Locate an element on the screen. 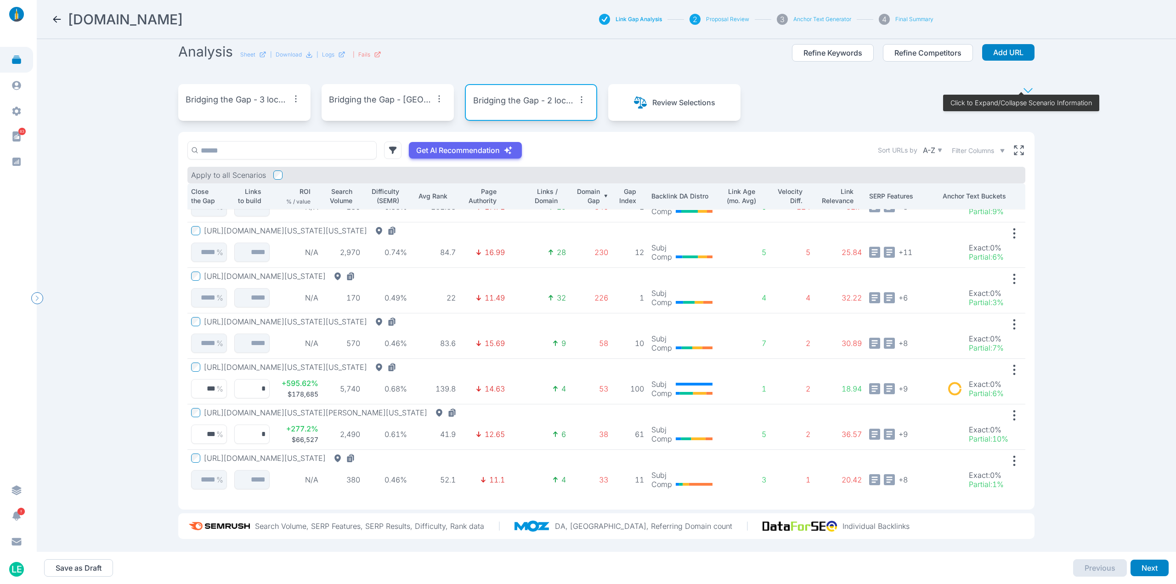 Image resolution: width=1176 pixels, height=584 pixels. p: Bridging the Gap - 3 locales is located at coordinates (237, 100).